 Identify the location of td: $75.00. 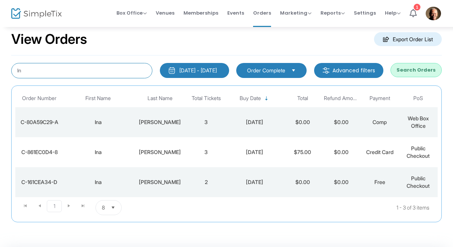
(302, 152).